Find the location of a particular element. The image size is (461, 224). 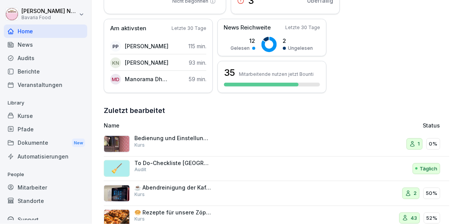

p: 93 min. is located at coordinates (197, 62).